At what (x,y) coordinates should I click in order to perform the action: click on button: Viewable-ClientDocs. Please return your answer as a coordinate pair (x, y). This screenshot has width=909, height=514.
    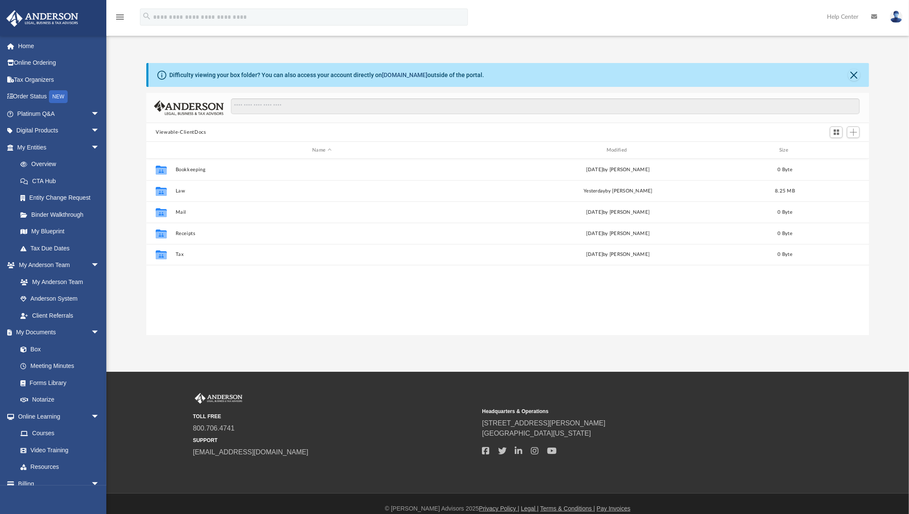
    Looking at the image, I should click on (181, 132).